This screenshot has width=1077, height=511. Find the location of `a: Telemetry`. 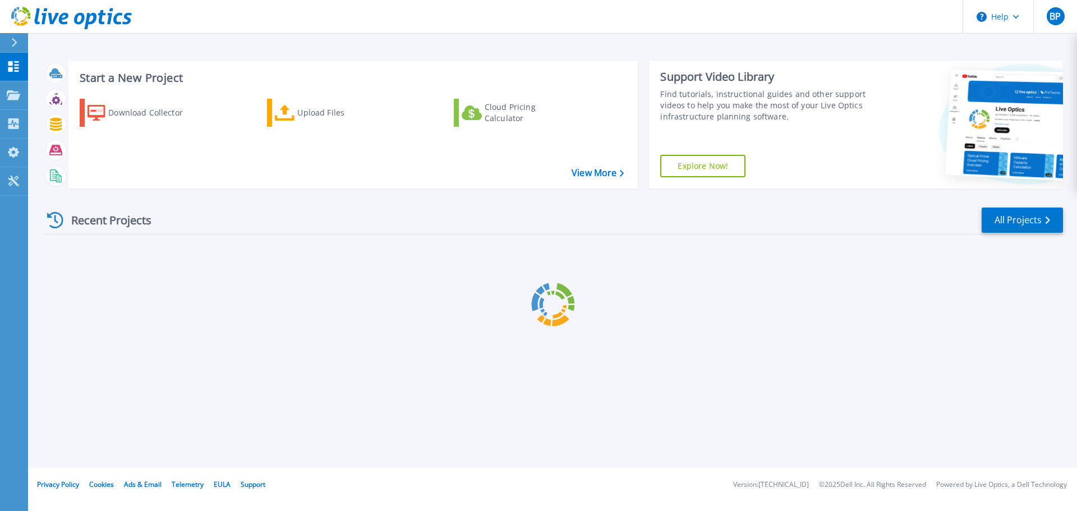

a: Telemetry is located at coordinates (187, 484).